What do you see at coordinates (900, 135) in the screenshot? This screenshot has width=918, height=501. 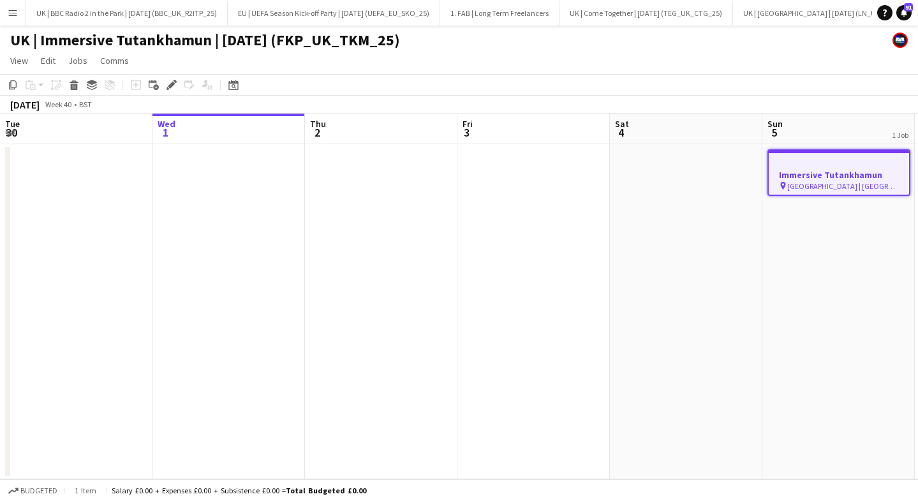 I see `div: 1 Job` at bounding box center [900, 135].